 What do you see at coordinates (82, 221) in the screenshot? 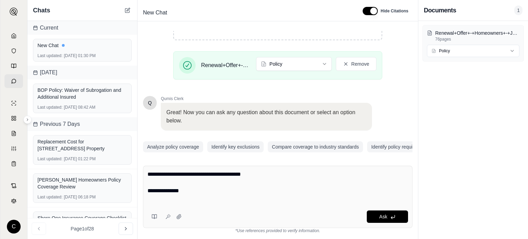
I see `div: Shore One Insurance Coverage Checklist Review` at bounding box center [82, 221].